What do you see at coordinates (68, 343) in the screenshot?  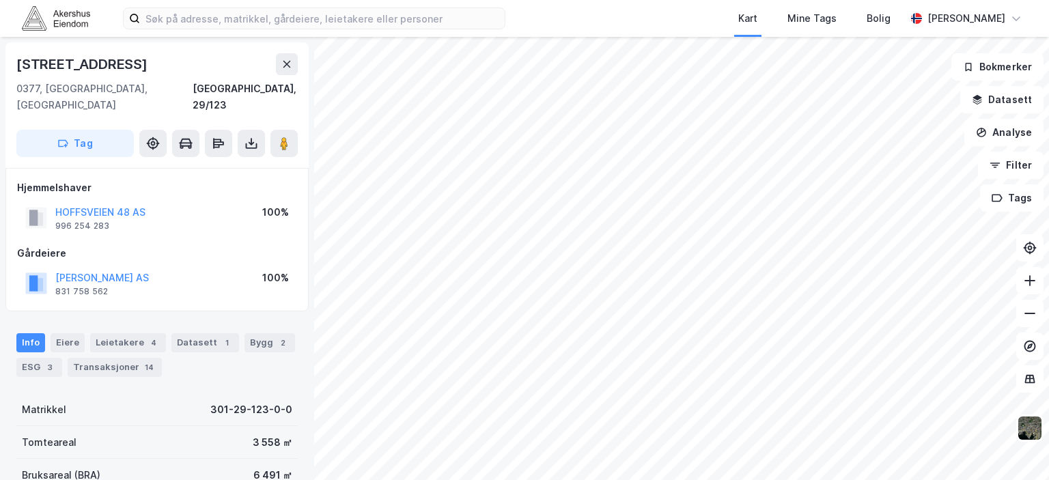 I see `div: Eiere` at bounding box center [68, 343].